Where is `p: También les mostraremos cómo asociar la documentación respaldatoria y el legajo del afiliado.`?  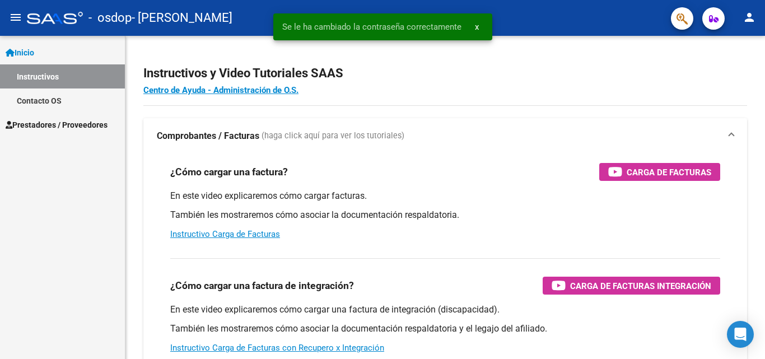
p: También les mostraremos cómo asociar la documentación respaldatoria y el legajo del afiliado. is located at coordinates (445, 329).